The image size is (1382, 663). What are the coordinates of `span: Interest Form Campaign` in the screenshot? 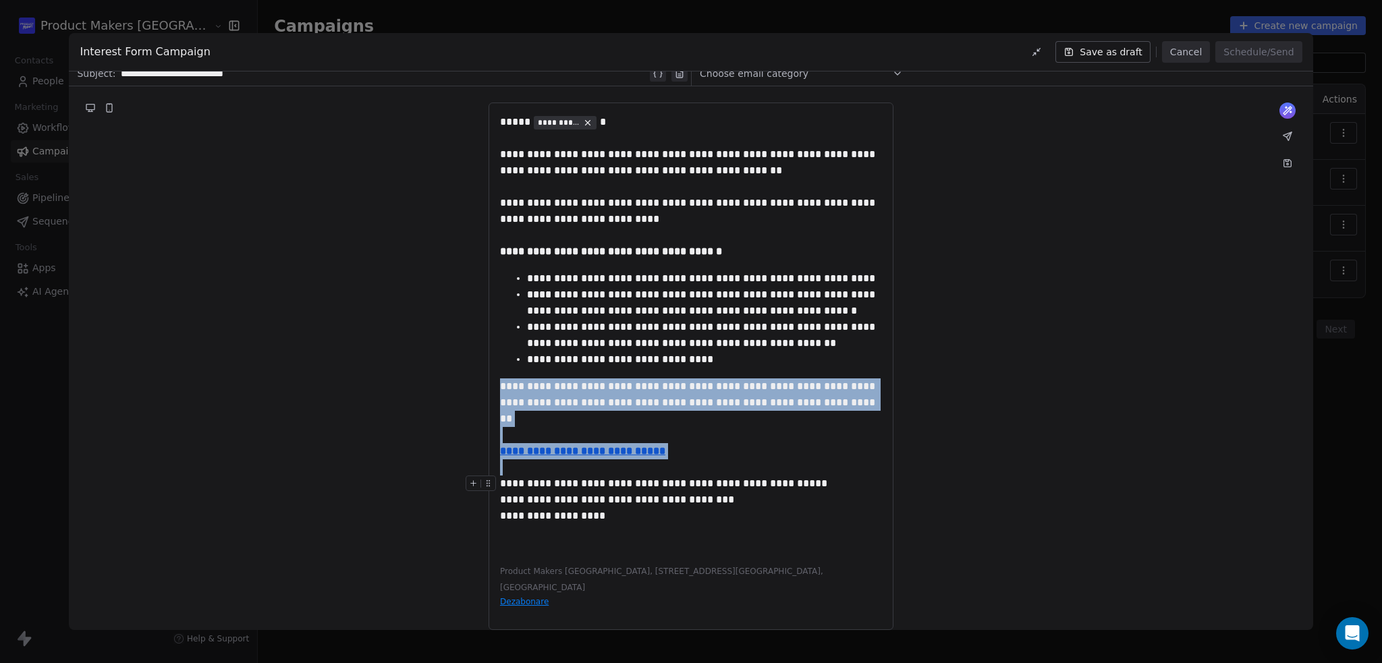 It's located at (144, 52).